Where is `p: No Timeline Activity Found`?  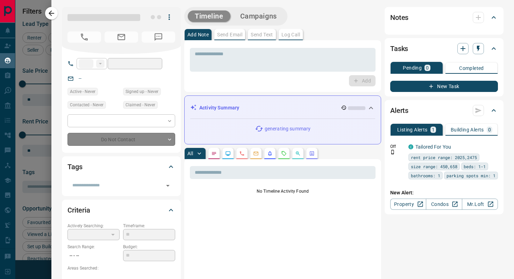 p: No Timeline Activity Found is located at coordinates (283, 191).